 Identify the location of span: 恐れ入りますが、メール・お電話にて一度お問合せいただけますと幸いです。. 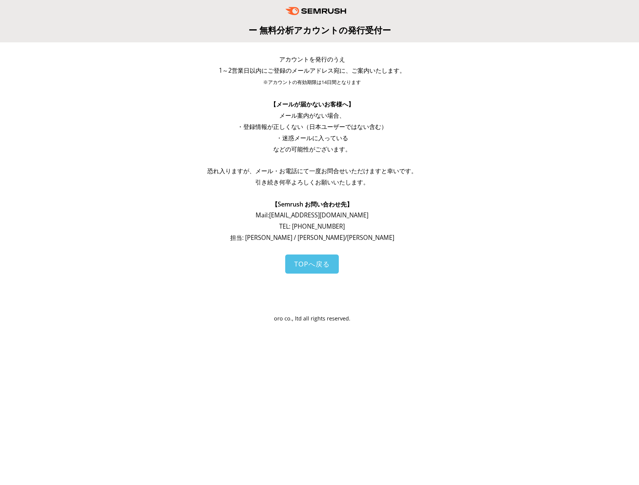
(312, 171).